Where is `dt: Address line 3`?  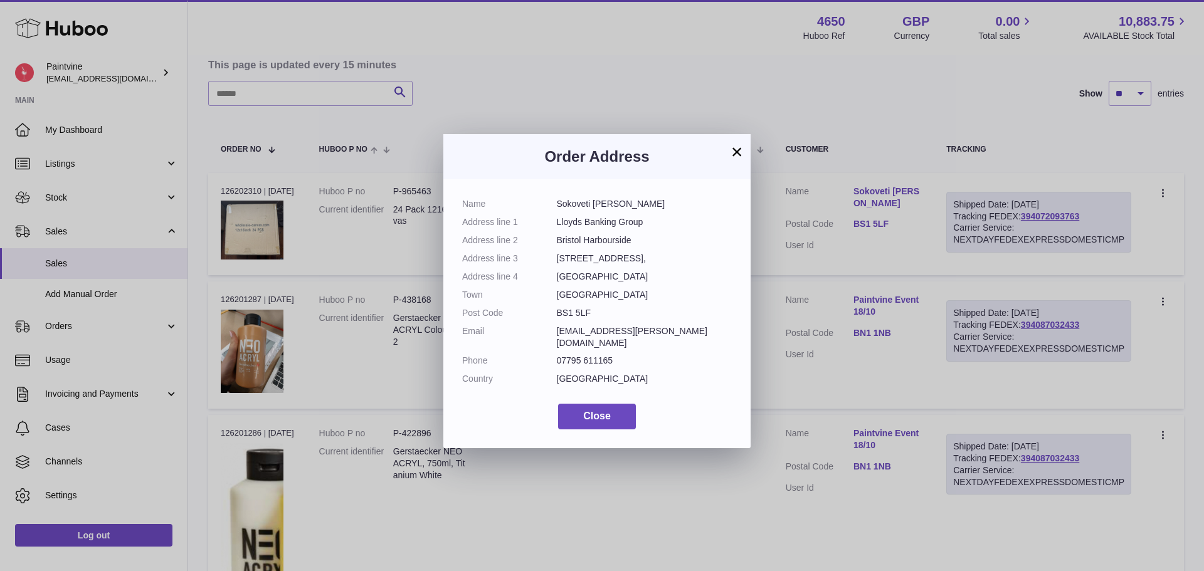 dt: Address line 3 is located at coordinates (509, 258).